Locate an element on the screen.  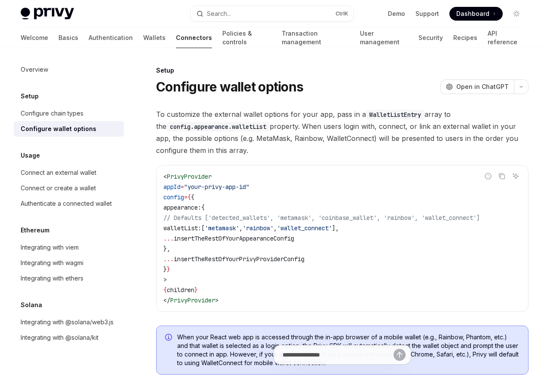
span: 'wallet_connect' is located at coordinates (304, 228).